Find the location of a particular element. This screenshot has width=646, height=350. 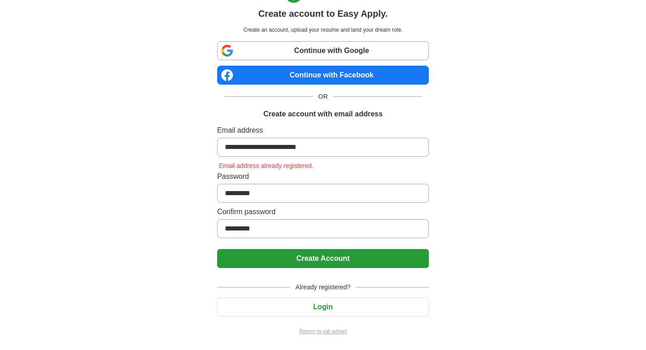

p: Return to job advert is located at coordinates (323, 332).